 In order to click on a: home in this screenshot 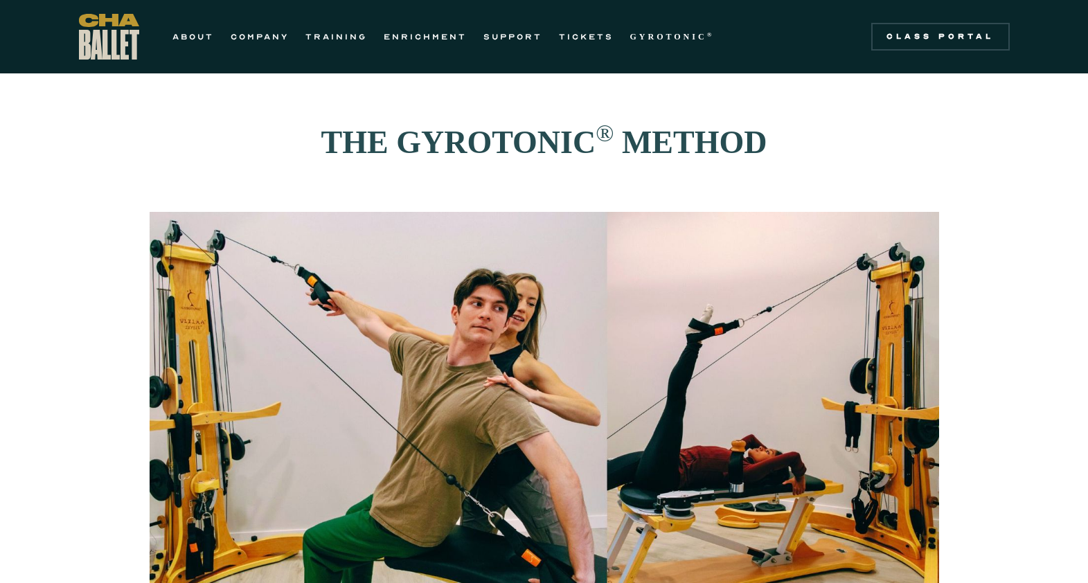, I will do `click(109, 37)`.